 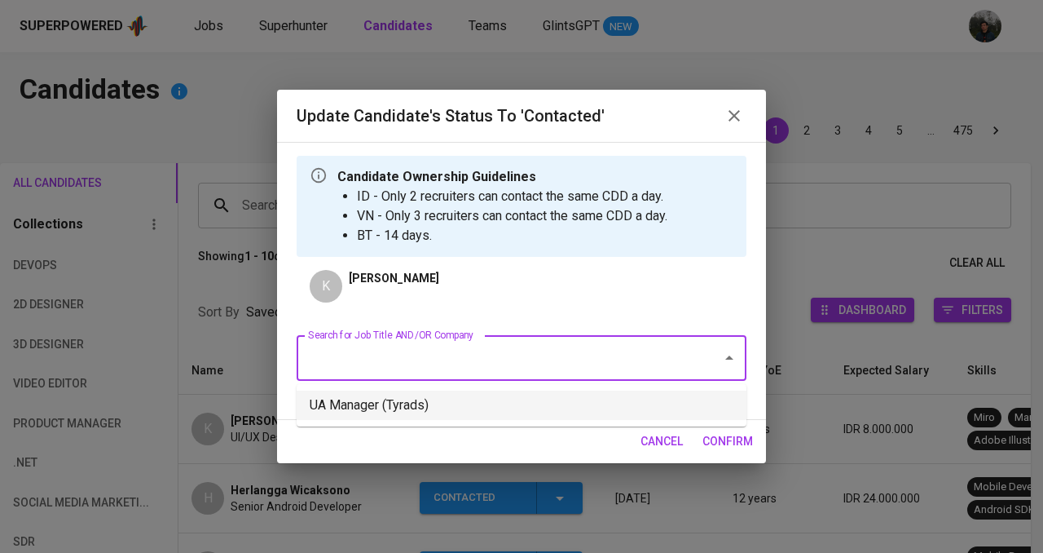 What do you see at coordinates (728, 441) in the screenshot?
I see `button: confirm` at bounding box center [728, 441].